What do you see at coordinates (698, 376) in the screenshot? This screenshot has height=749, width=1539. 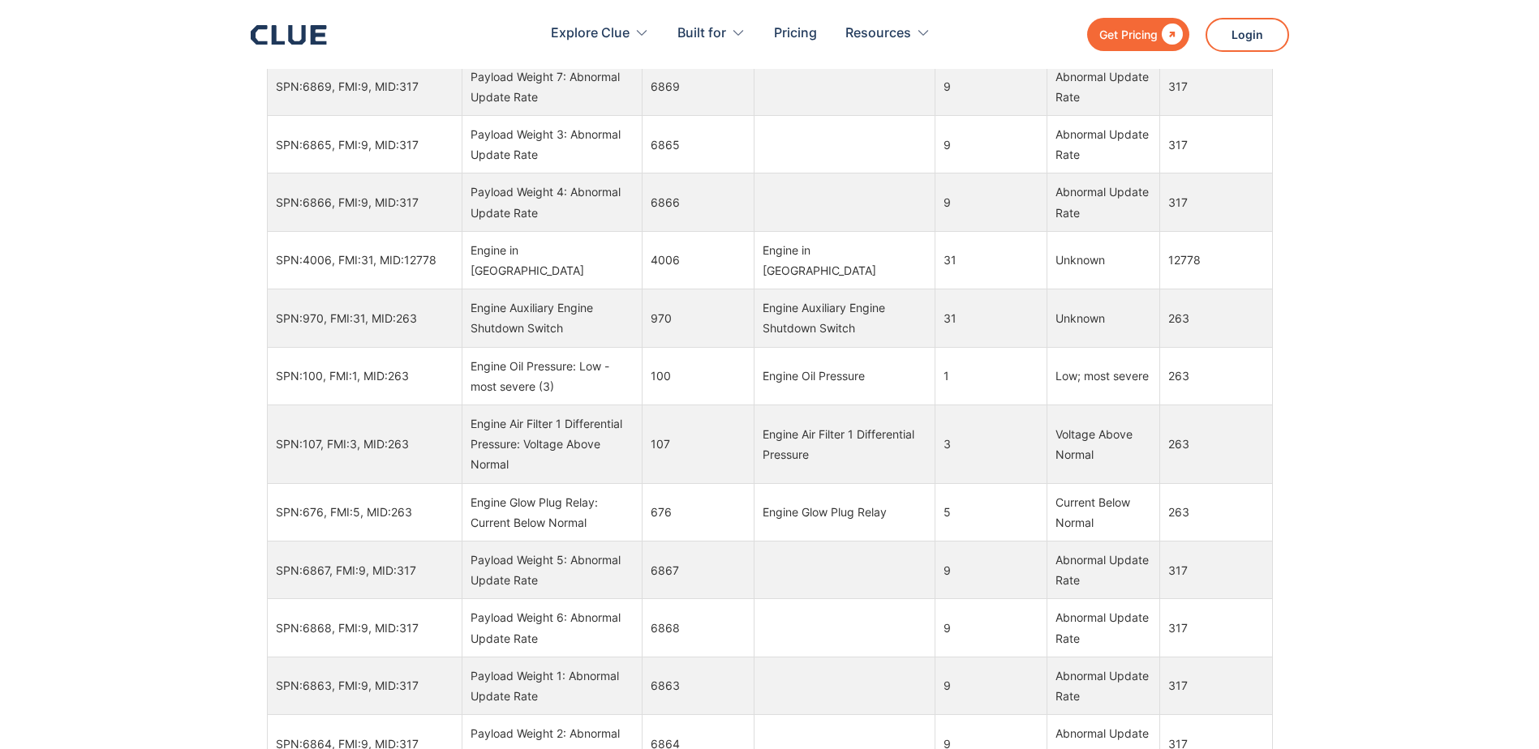 I see `td: 100` at bounding box center [698, 376].